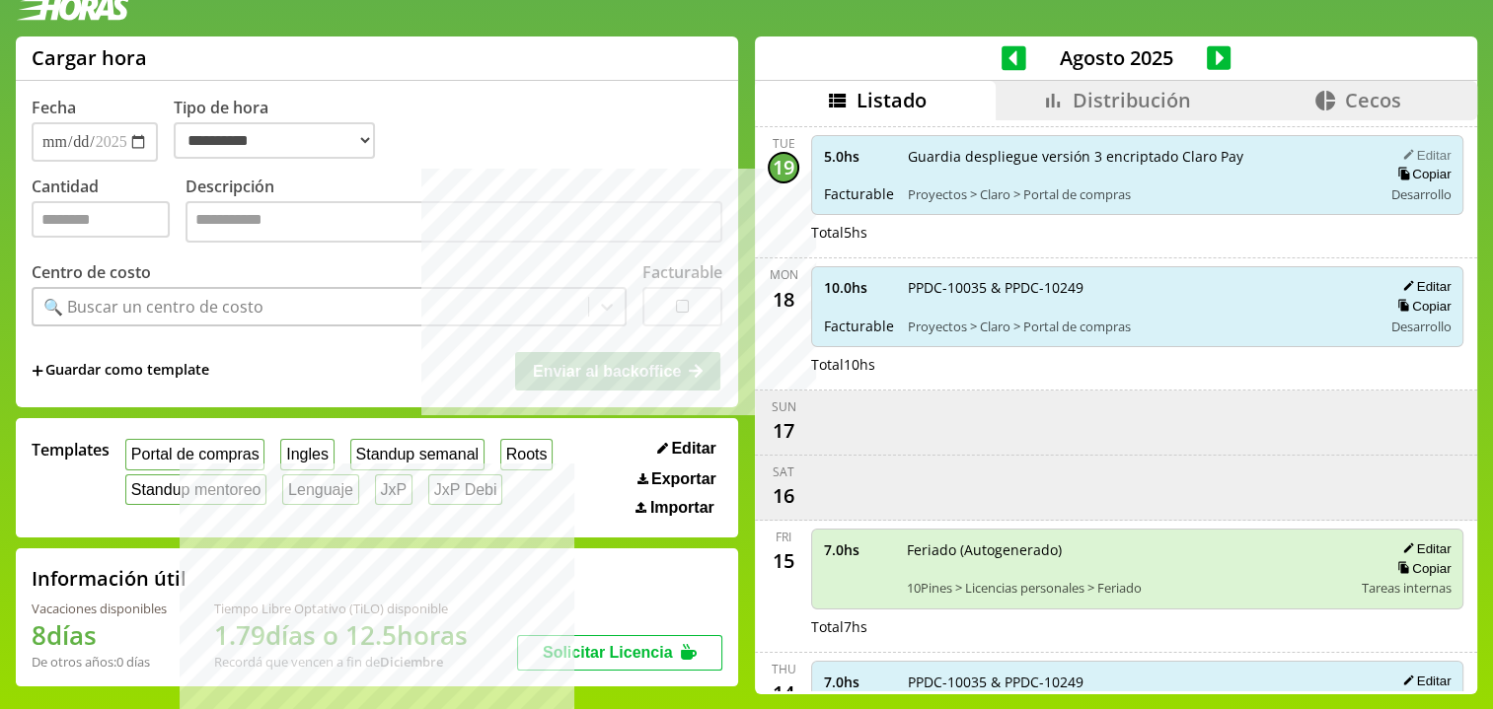  What do you see at coordinates (120, 371) in the screenshot?
I see `span: +Guardar como template` at bounding box center [120, 371].